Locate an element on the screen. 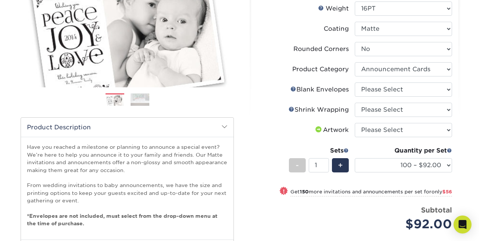 This screenshot has width=479, height=241. div: Open Intercom Messenger is located at coordinates (463, 224).